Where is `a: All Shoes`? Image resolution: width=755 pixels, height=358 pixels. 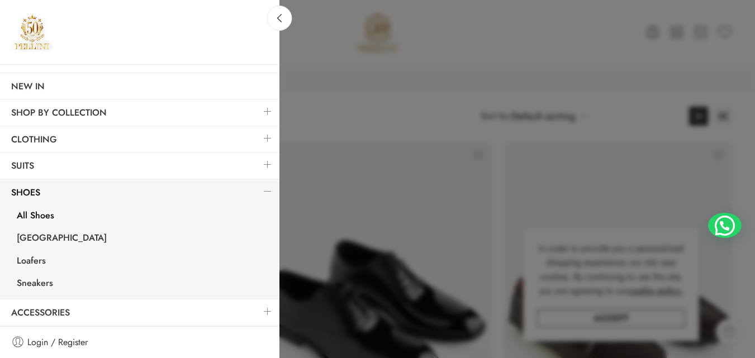 a: All Shoes is located at coordinates (142, 217).